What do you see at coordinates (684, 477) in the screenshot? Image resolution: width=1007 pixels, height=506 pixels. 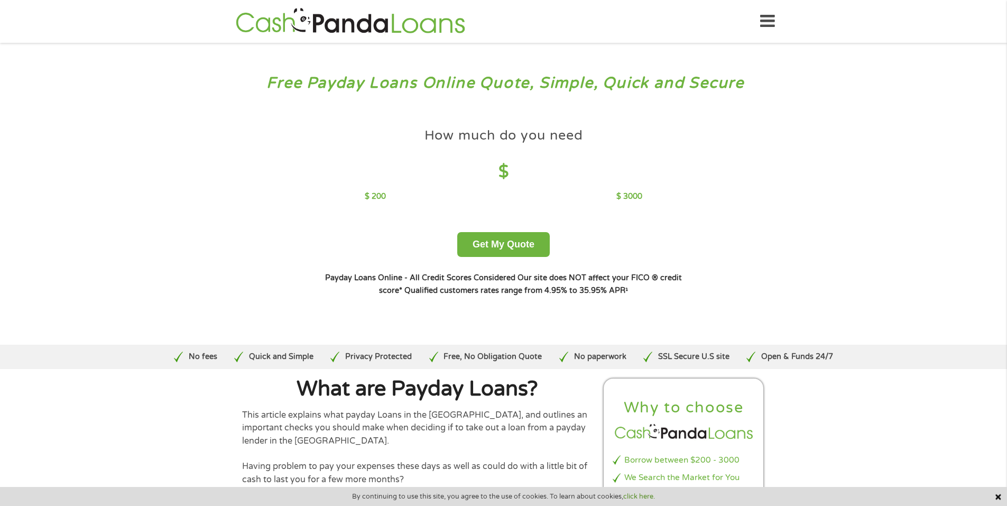 I see `li: We Search the Market for You` at bounding box center [684, 477].